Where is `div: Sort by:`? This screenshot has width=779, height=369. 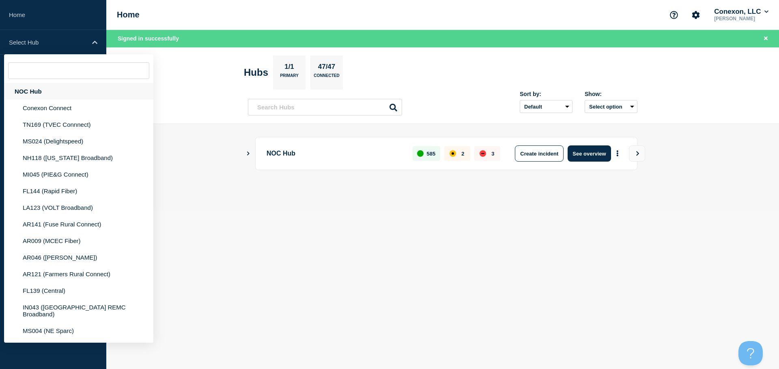
div: Sort by: is located at coordinates (546, 94).